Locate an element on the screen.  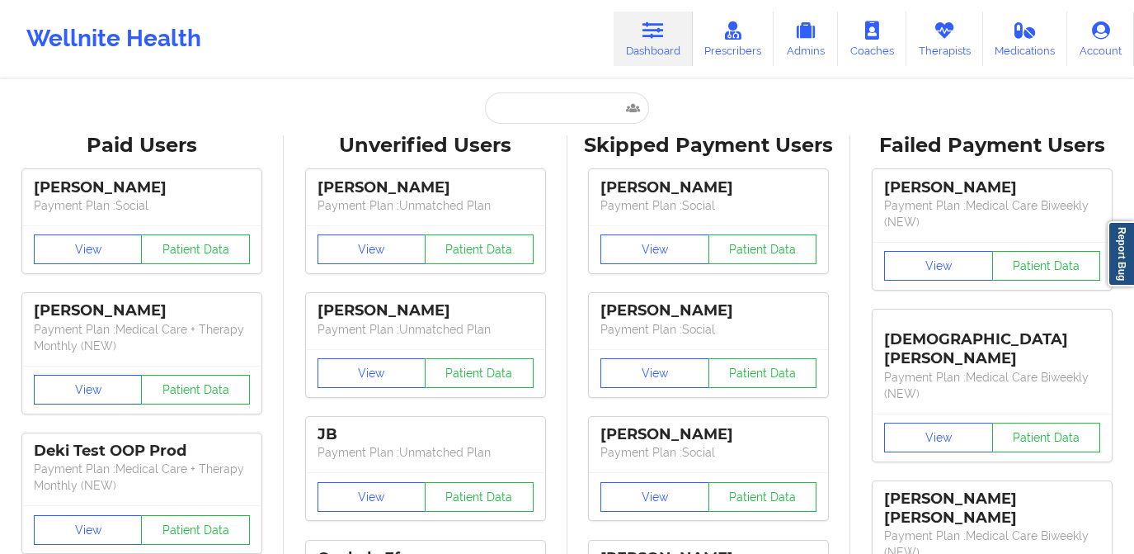
div: Deki Test OOP Prod is located at coordinates (142, 450).